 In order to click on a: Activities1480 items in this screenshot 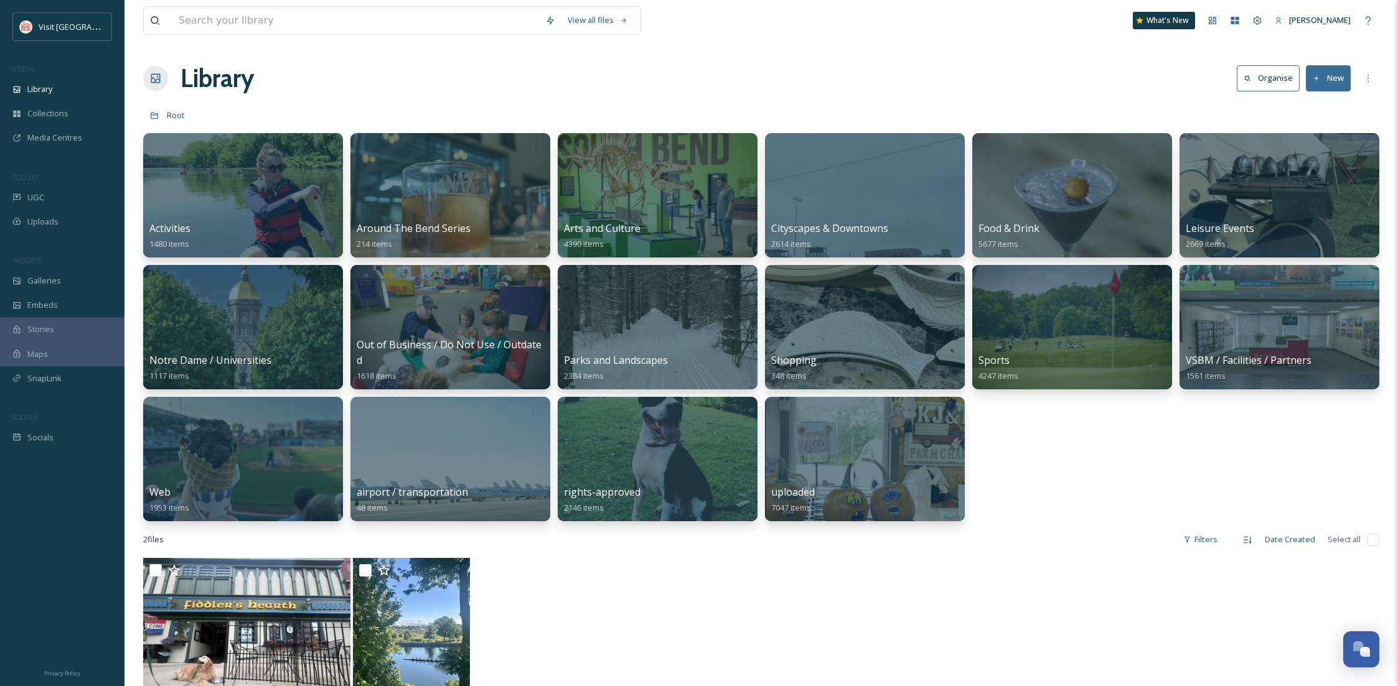, I will do `click(170, 236)`.